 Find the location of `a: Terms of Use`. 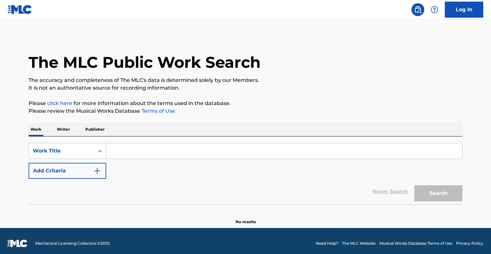

a: Terms of Use is located at coordinates (158, 111).